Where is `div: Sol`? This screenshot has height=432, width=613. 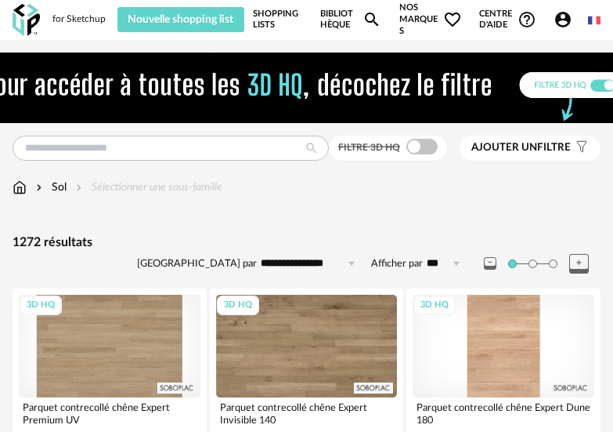
div: Sol is located at coordinates (49, 187).